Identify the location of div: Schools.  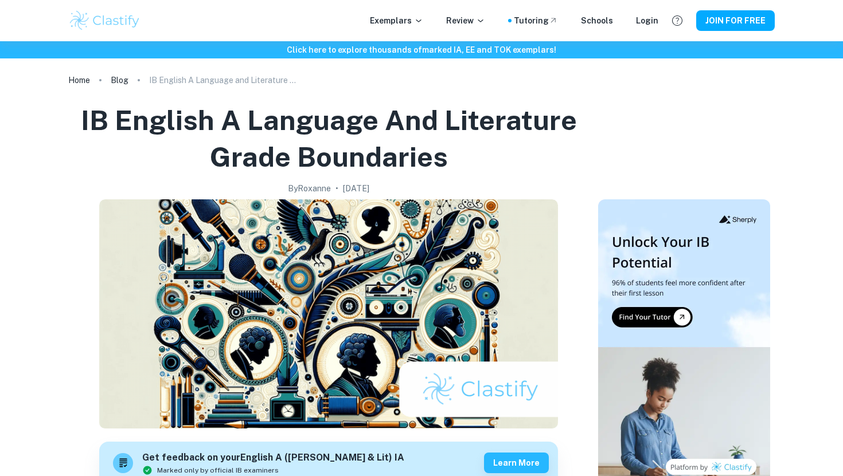
(597, 21).